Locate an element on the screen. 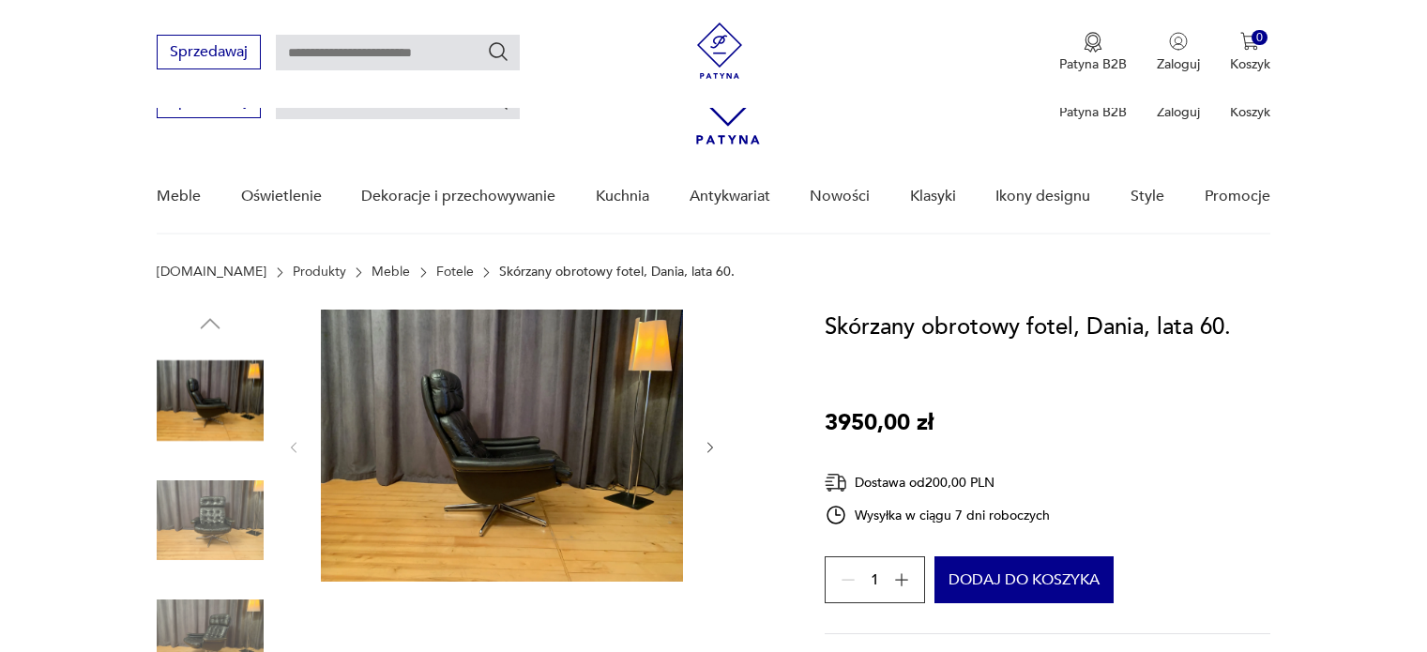 The image size is (1427, 652). a: Fotele is located at coordinates (455, 272).